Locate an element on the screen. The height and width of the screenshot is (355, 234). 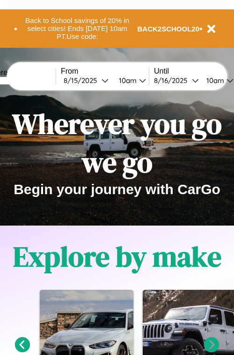
div: 8 / 16 / 2025 is located at coordinates (173, 80).